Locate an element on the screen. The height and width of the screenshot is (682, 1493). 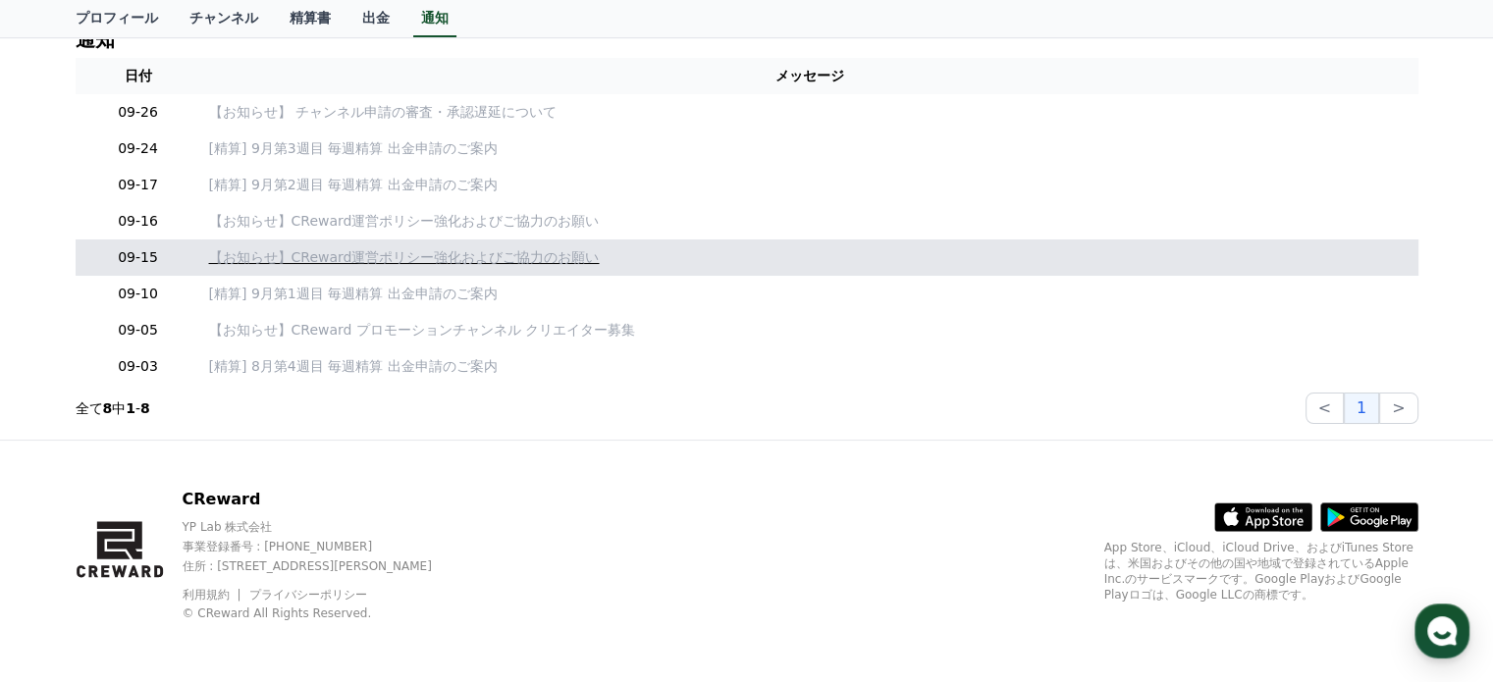
p: YP Lab 株式会社 is located at coordinates (323, 527).